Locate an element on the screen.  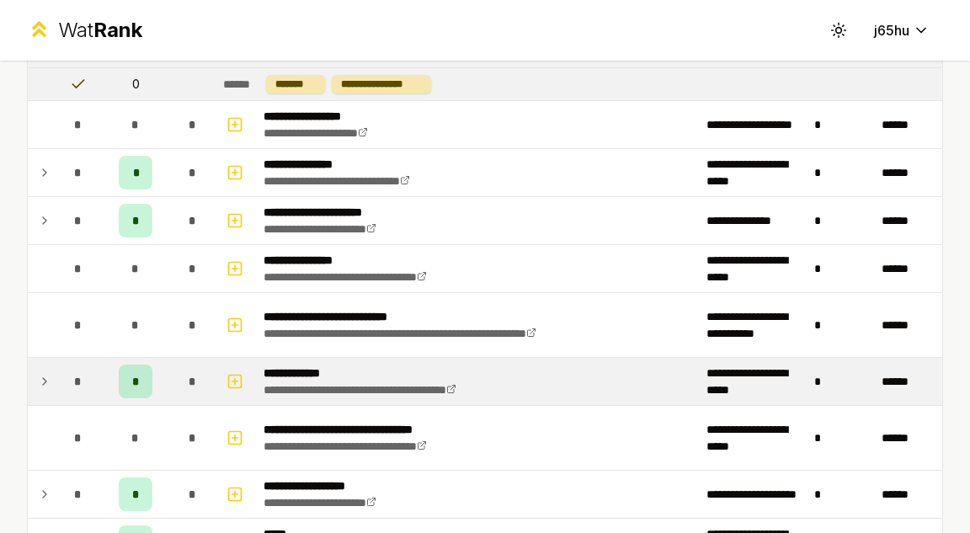
td: 0 is located at coordinates (135, 84).